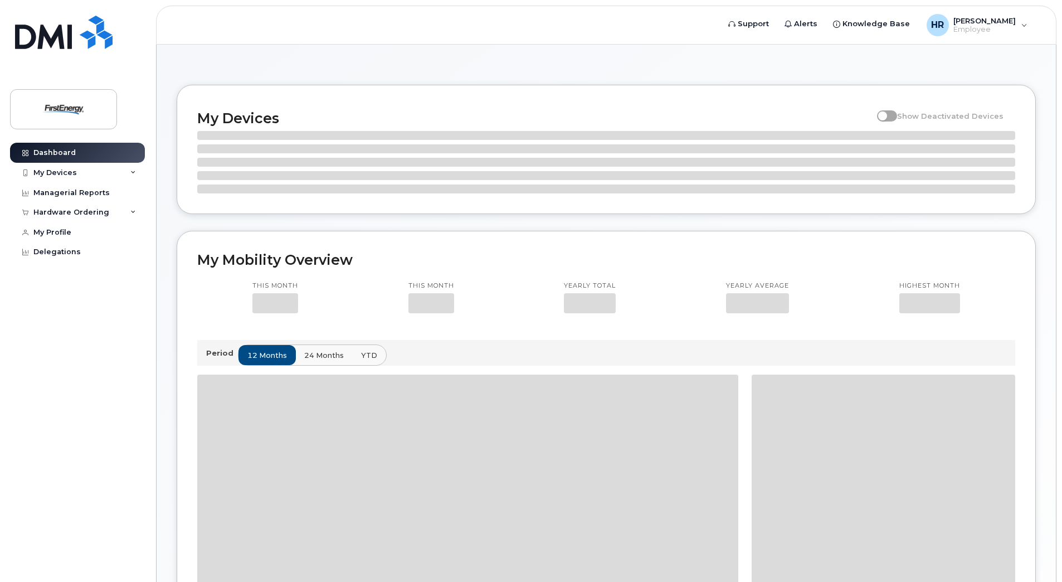 The image size is (1062, 582). I want to click on input: Show Deactivated Devices, so click(882, 110).